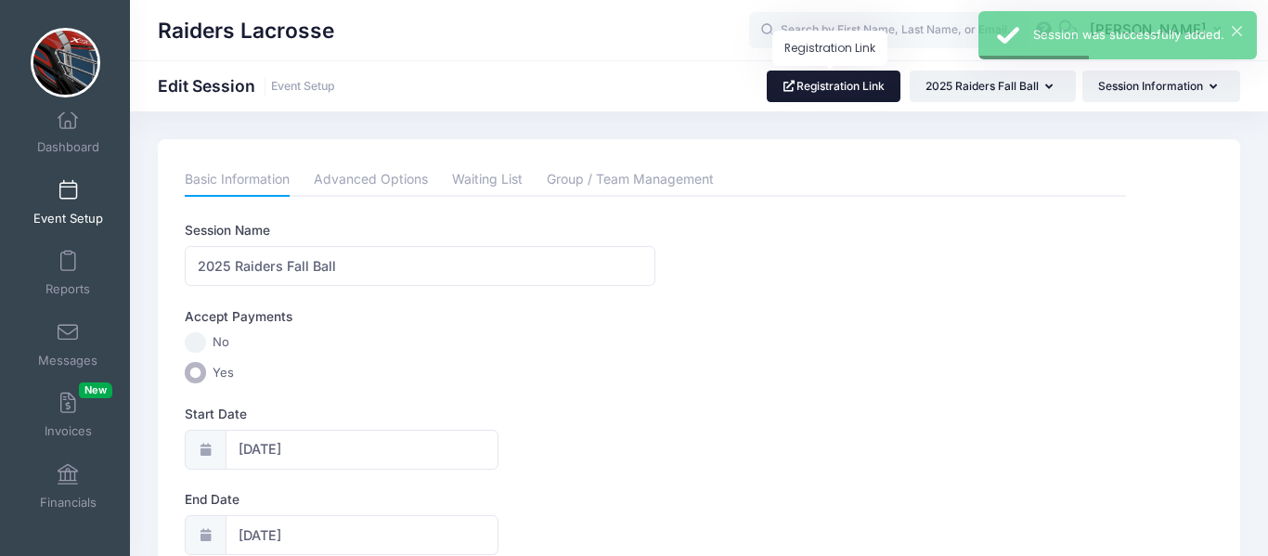 This screenshot has width=1268, height=556. Describe the element at coordinates (68, 486) in the screenshot. I see `a: Financials` at that location.